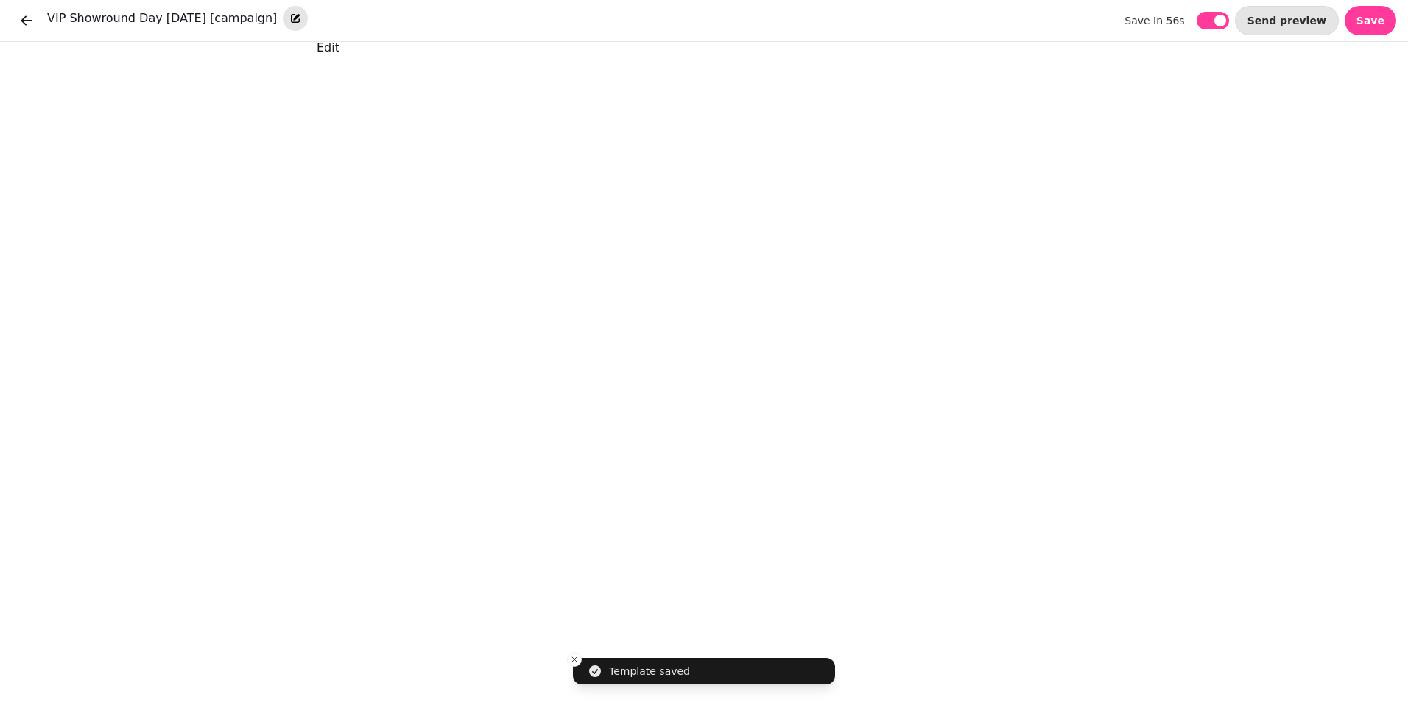 The image size is (1408, 708). What do you see at coordinates (1154, 21) in the screenshot?
I see `label: save in 56s` at bounding box center [1154, 21].